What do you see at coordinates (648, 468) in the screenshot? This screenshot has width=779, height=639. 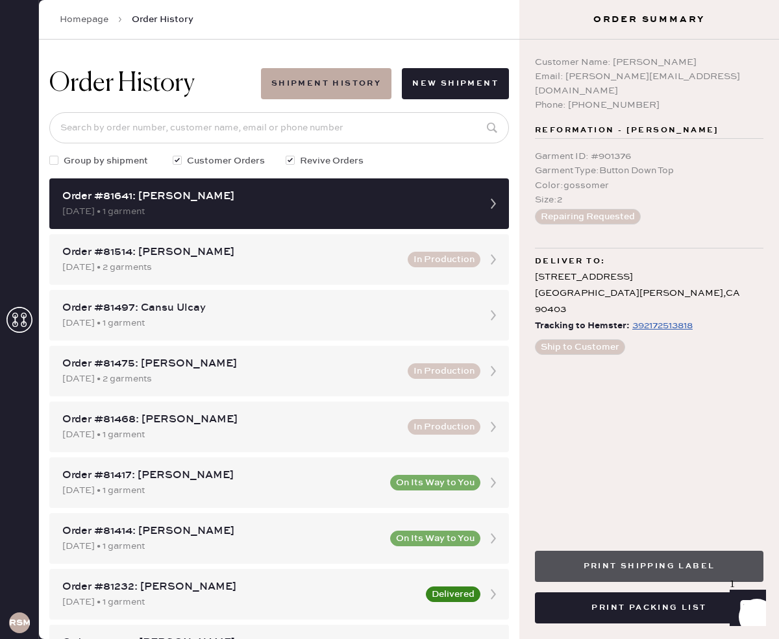 I see `th: # Garments` at bounding box center [648, 468].